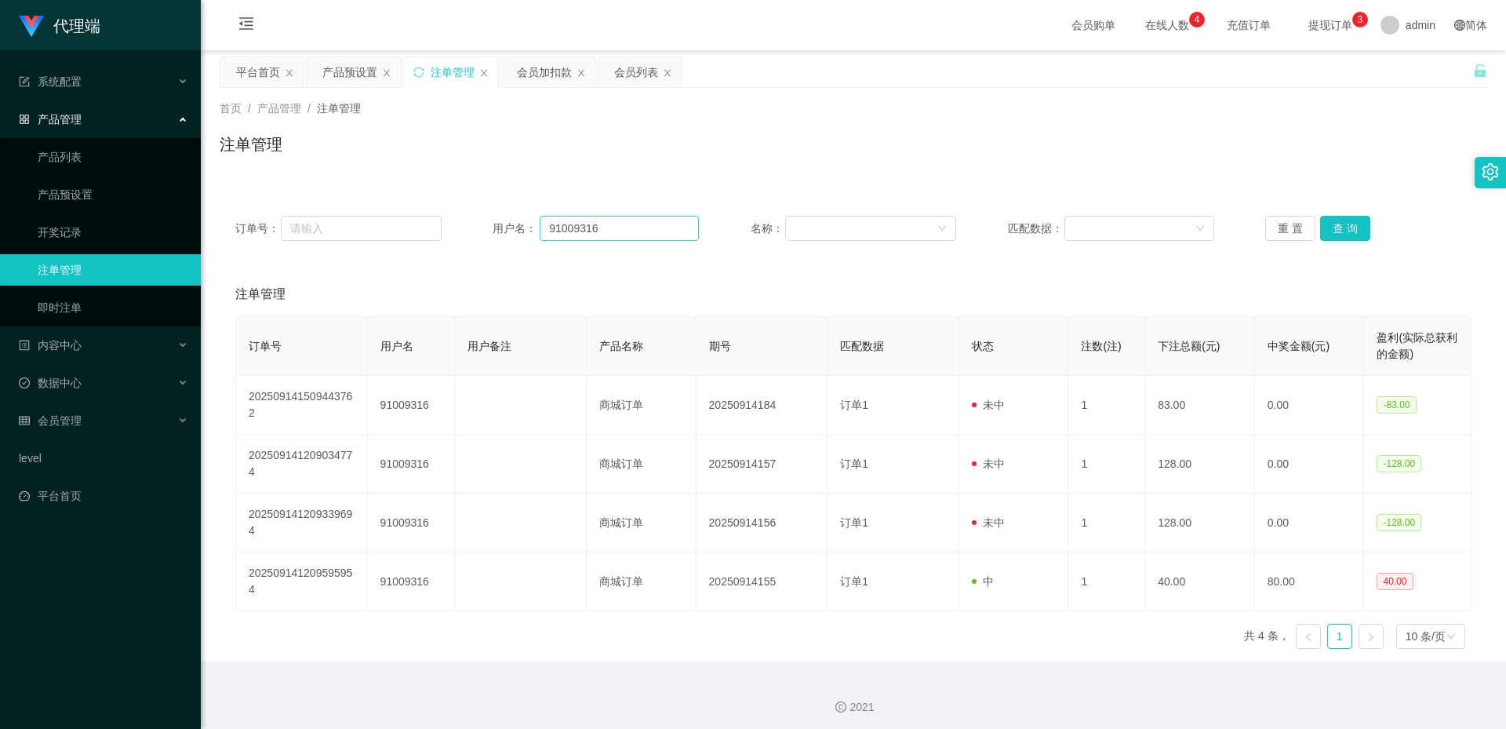  I want to click on span: 提现订单, so click(1330, 25).